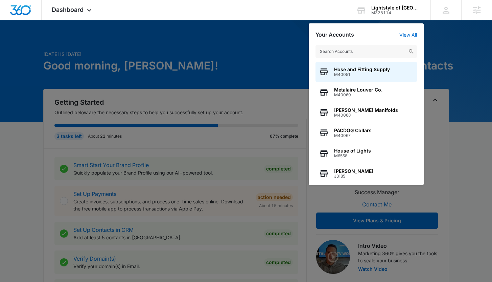 The width and height of the screenshot is (492, 282). Describe the element at coordinates (354, 176) in the screenshot. I see `span: J3185` at that location.